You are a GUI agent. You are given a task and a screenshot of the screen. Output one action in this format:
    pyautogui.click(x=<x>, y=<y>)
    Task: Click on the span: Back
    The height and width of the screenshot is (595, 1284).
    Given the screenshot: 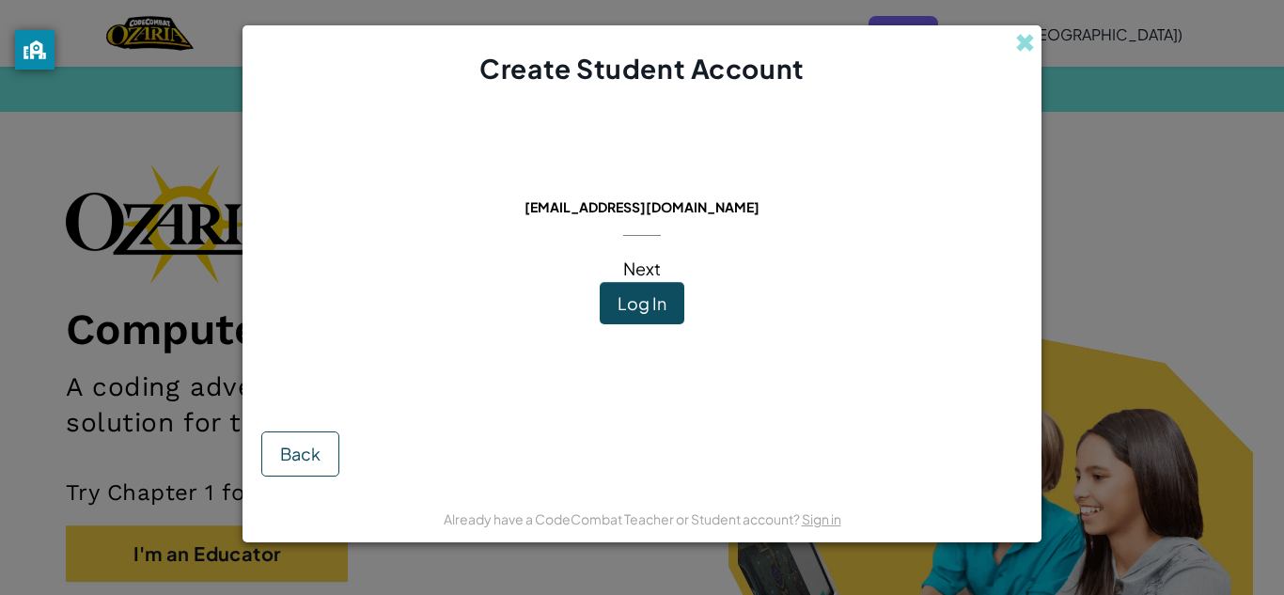 What is the action you would take?
    pyautogui.click(x=300, y=453)
    